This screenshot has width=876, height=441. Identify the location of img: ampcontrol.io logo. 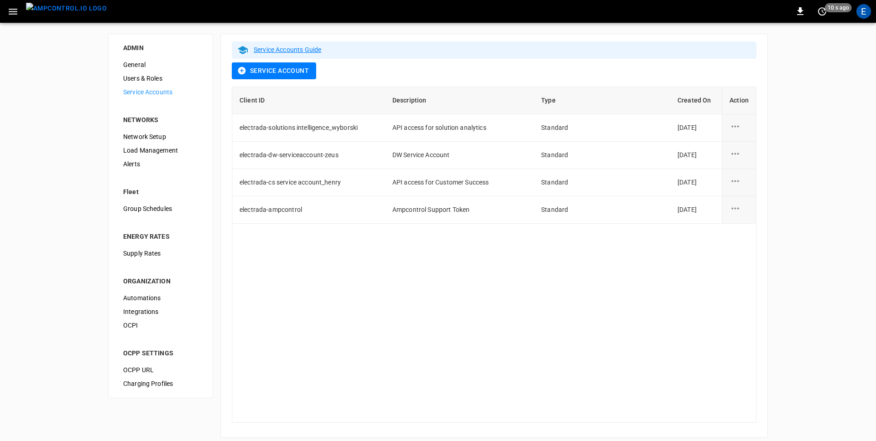
(66, 8).